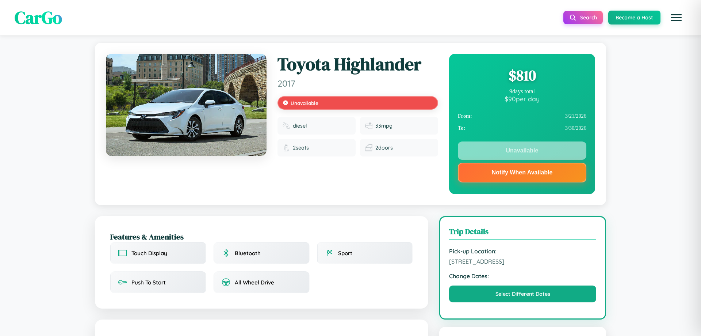 Image resolution: width=701 pixels, height=336 pixels. I want to click on img: Toyota Highlander 2017, so click(186, 105).